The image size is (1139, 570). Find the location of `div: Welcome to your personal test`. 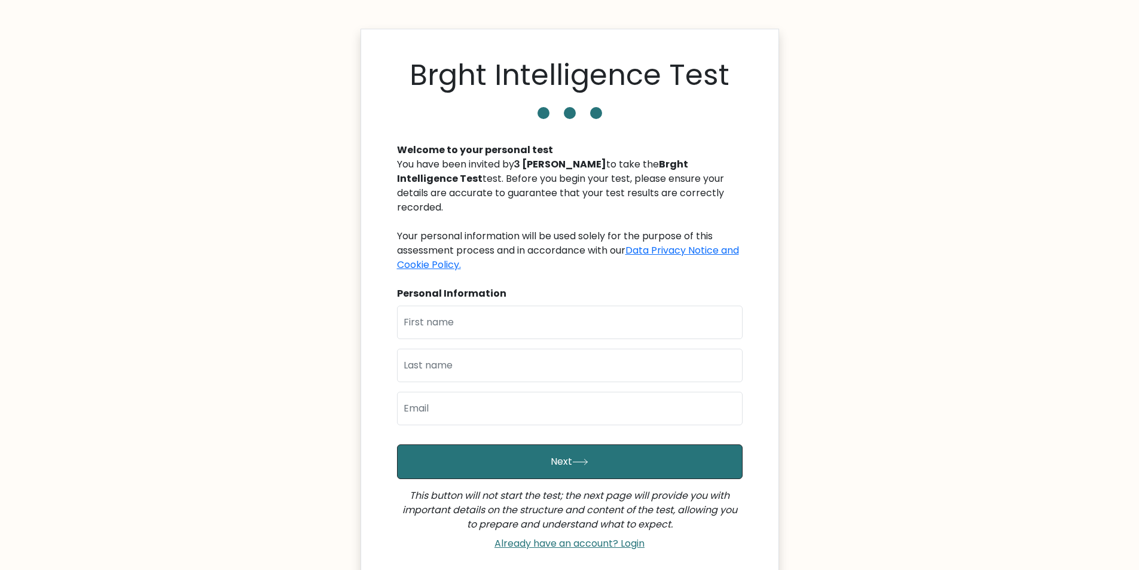

div: Welcome to your personal test is located at coordinates (570, 150).